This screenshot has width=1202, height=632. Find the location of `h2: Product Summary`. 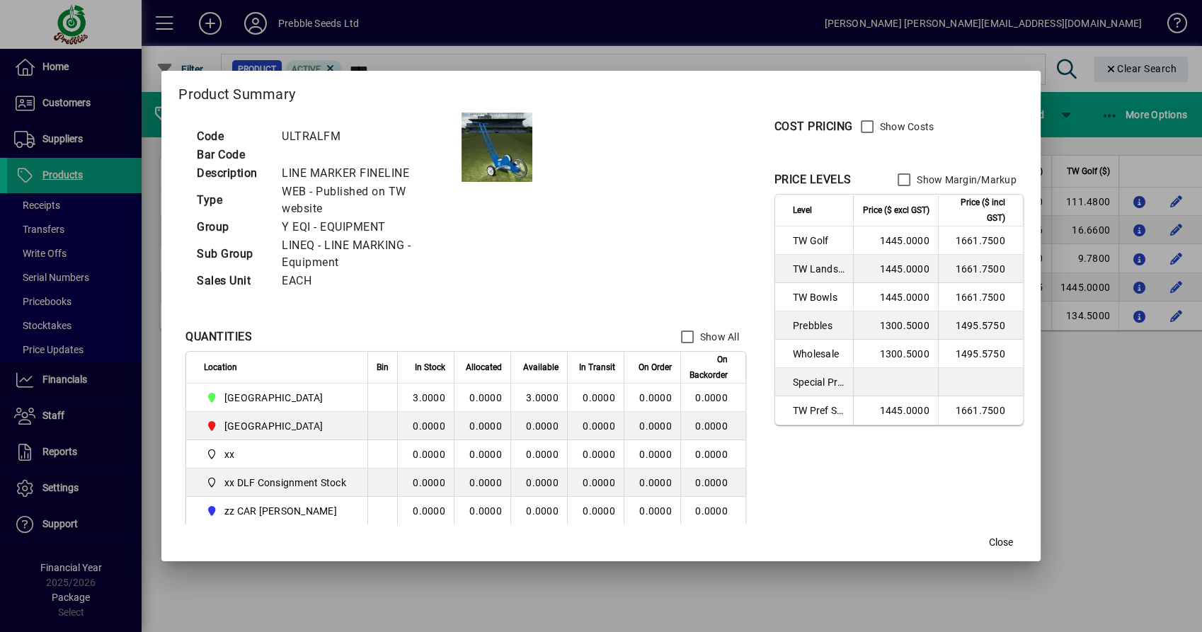

h2: Product Summary is located at coordinates (601, 91).